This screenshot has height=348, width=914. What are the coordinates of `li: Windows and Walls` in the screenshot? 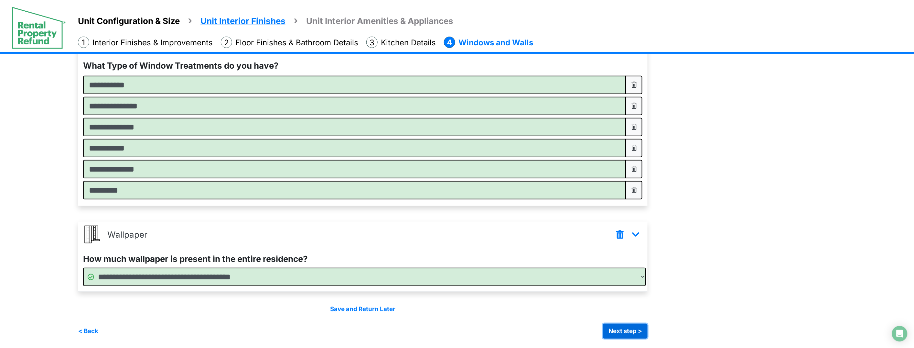 It's located at (489, 42).